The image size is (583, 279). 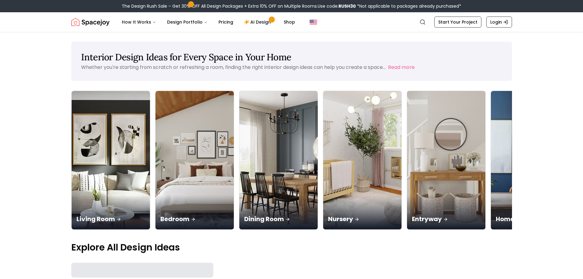 I want to click on a: EntrywayEntryway, so click(x=446, y=160).